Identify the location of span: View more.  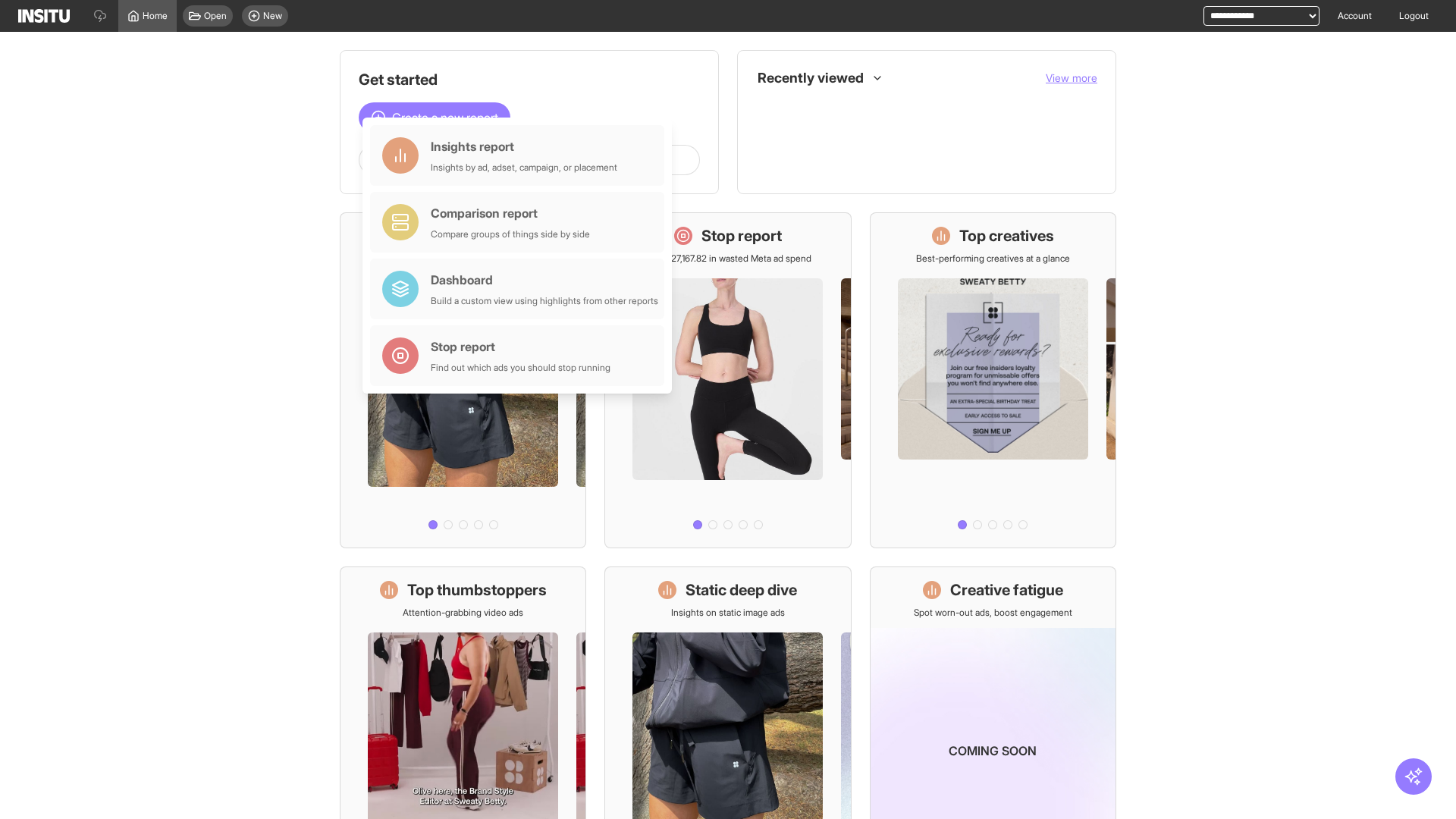
(1072, 77).